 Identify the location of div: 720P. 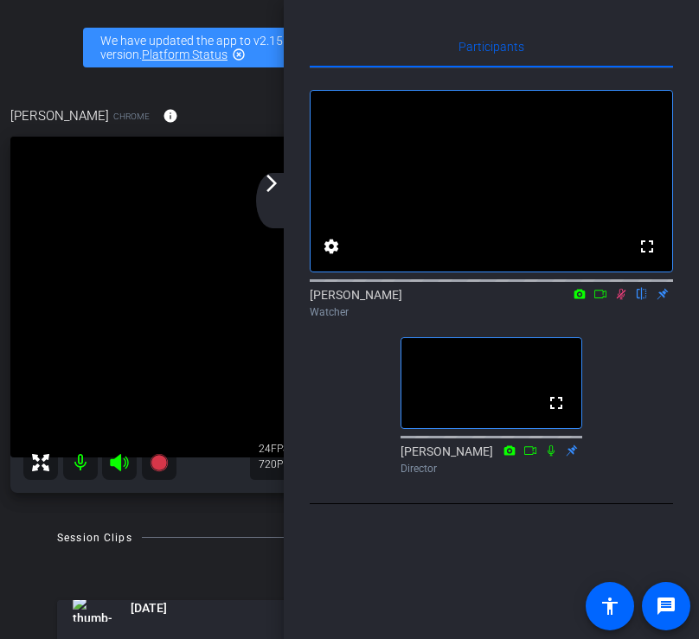
(280, 464).